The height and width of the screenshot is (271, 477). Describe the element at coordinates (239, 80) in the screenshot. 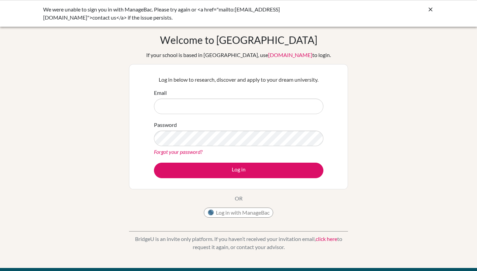

I see `p: Log in below to research, discover and apply to your dream university.` at that location.